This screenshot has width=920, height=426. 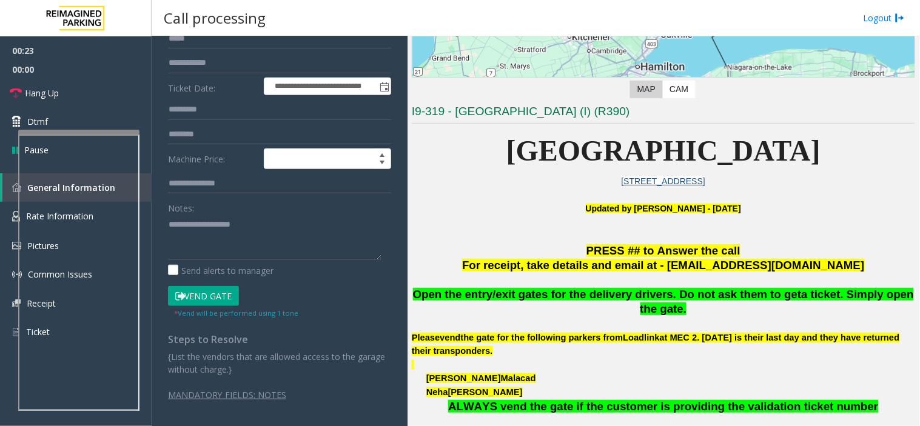 What do you see at coordinates (280, 340) in the screenshot?
I see `h4: Steps to Resolve` at bounding box center [280, 340].